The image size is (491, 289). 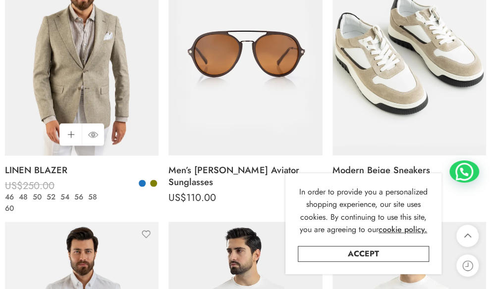 I want to click on a: 50, so click(x=37, y=197).